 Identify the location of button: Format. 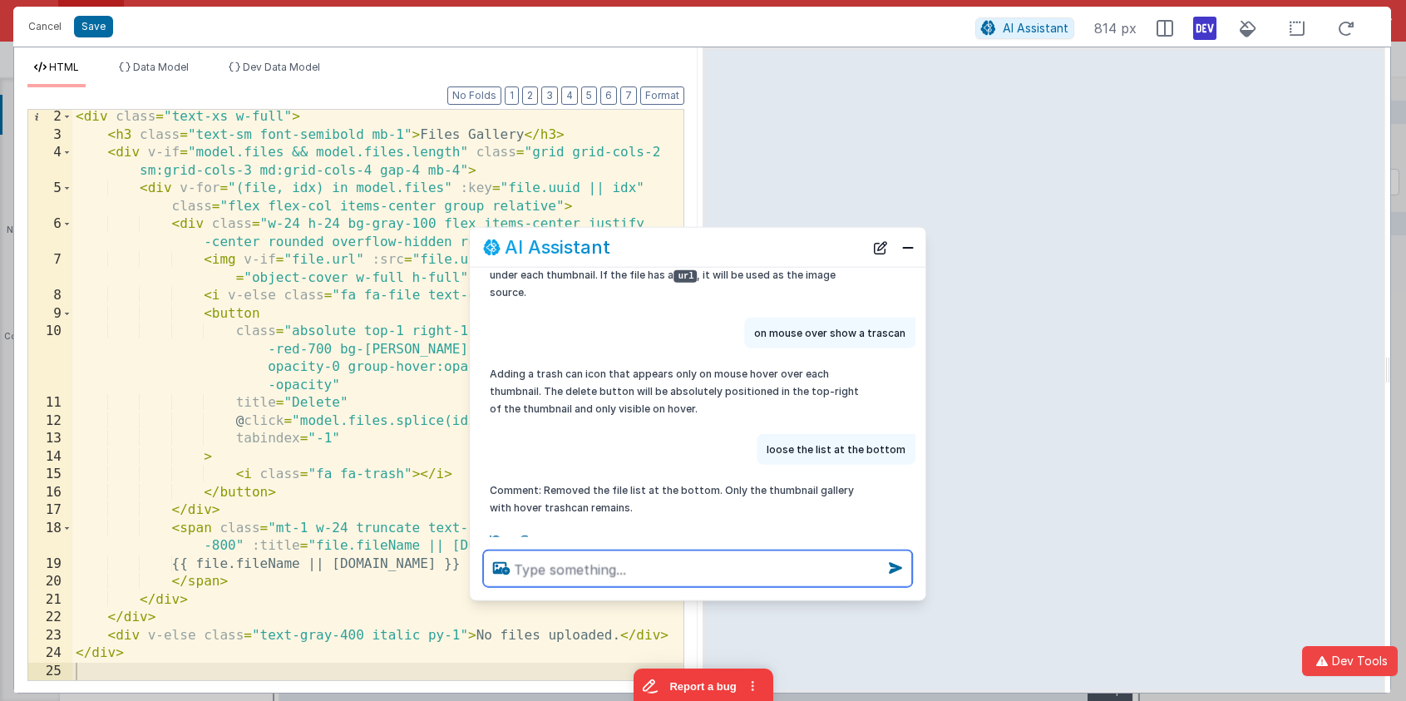
(662, 96).